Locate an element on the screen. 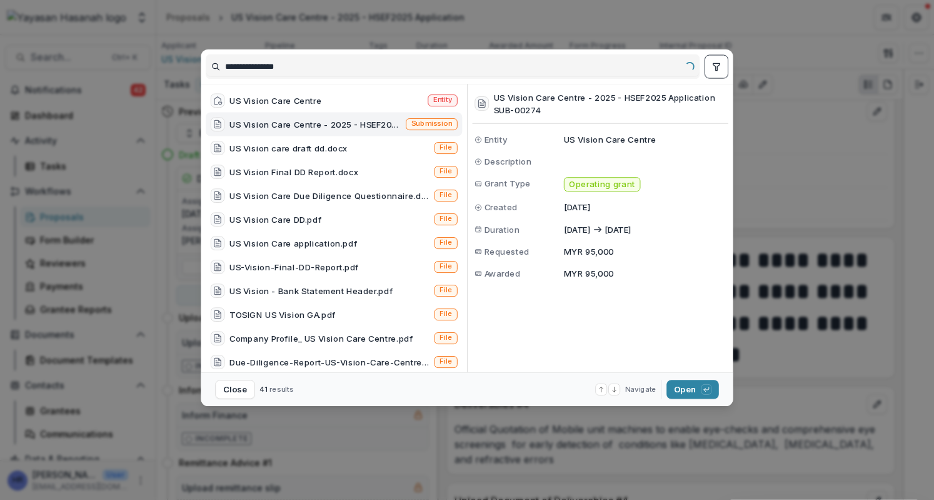 This screenshot has width=934, height=500. h3: SUB-00274 is located at coordinates (605, 109).